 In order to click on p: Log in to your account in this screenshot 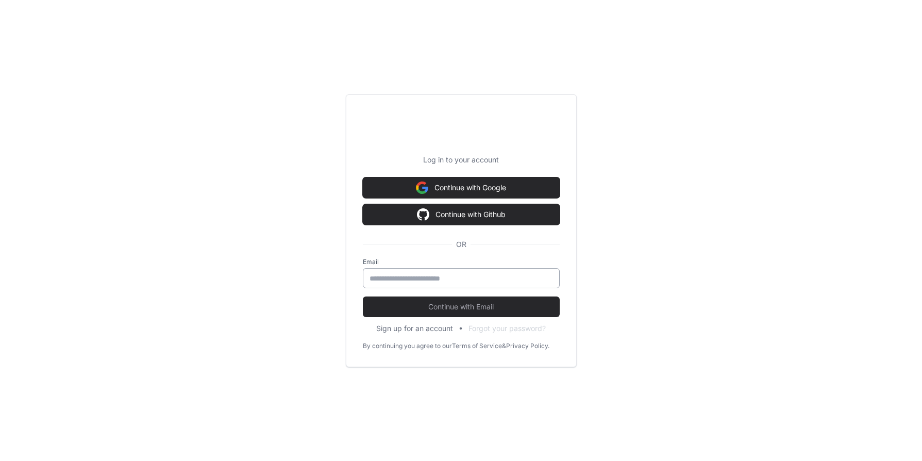, I will do `click(461, 160)`.